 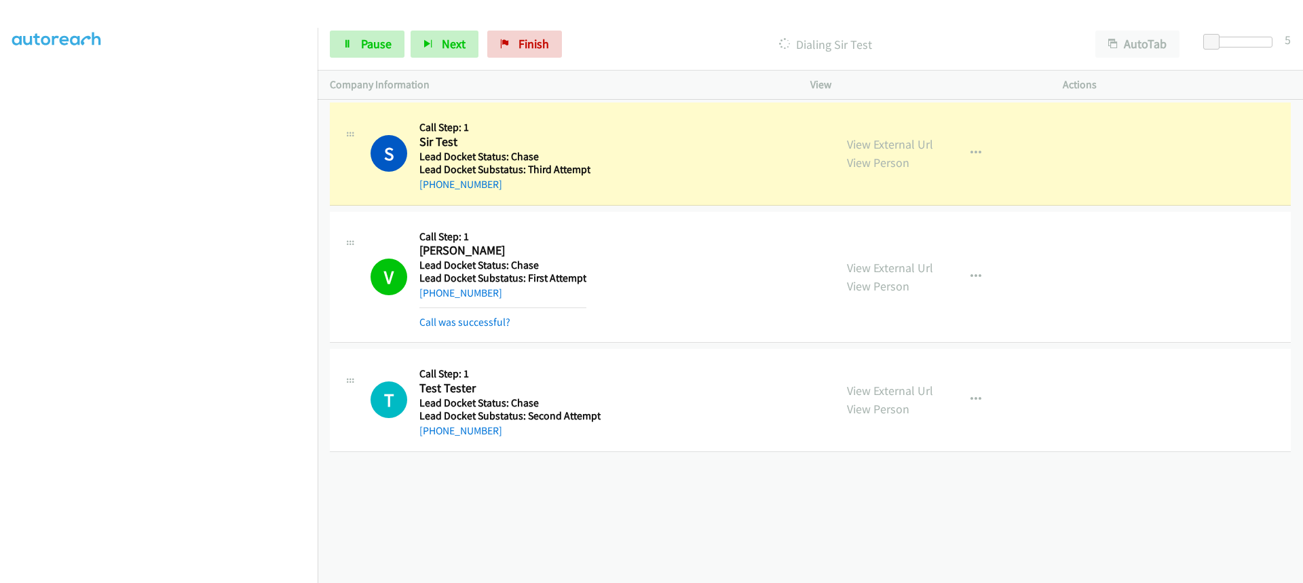 I want to click on span: Finish, so click(x=533, y=43).